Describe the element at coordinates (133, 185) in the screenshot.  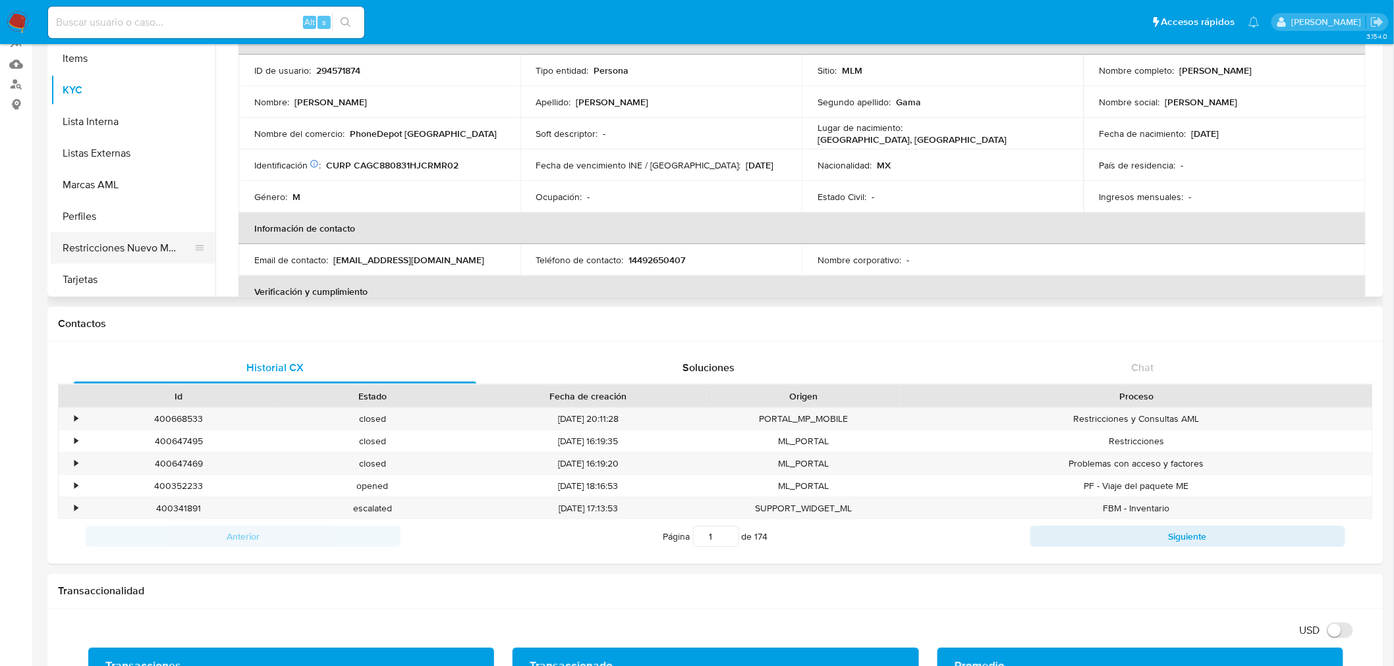
I see `button: Marcas AML` at that location.